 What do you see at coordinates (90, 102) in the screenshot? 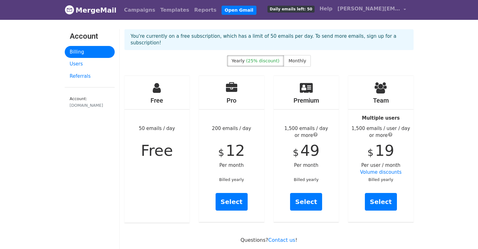
I see `small: Account:` at bounding box center [90, 102].